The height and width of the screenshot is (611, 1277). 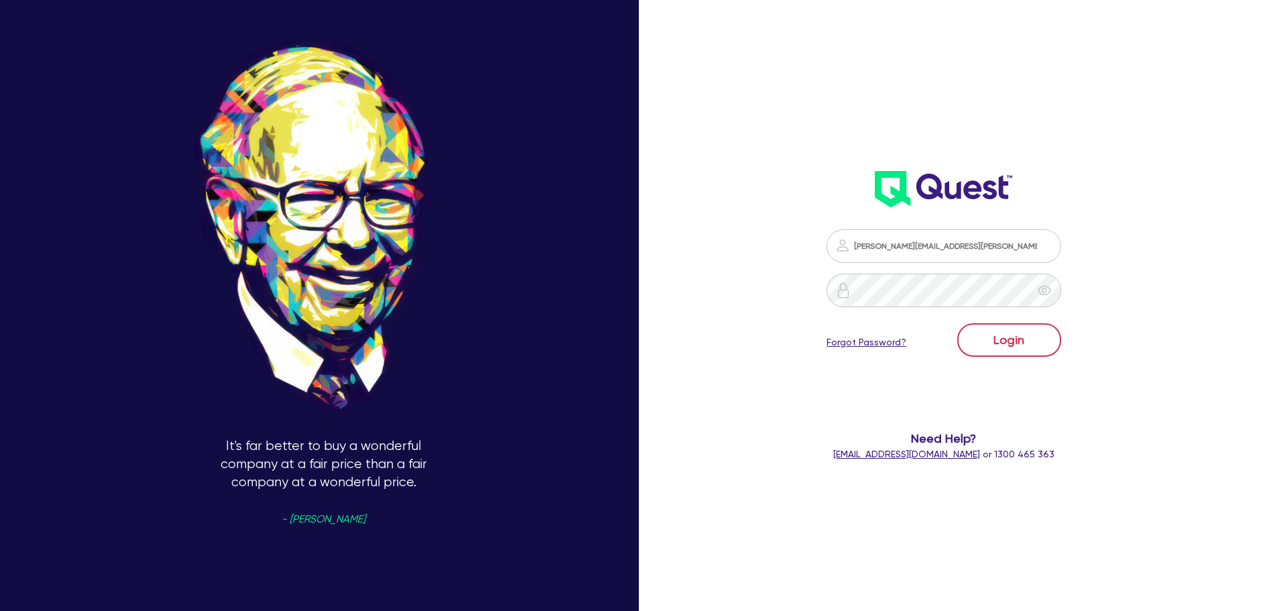 I want to click on span: eye, so click(x=1044, y=290).